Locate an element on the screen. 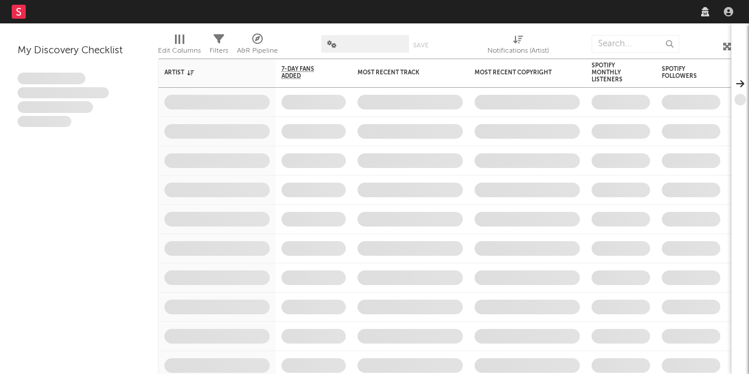 Image resolution: width=749 pixels, height=374 pixels. div: My Discovery Checklist is located at coordinates (79, 51).